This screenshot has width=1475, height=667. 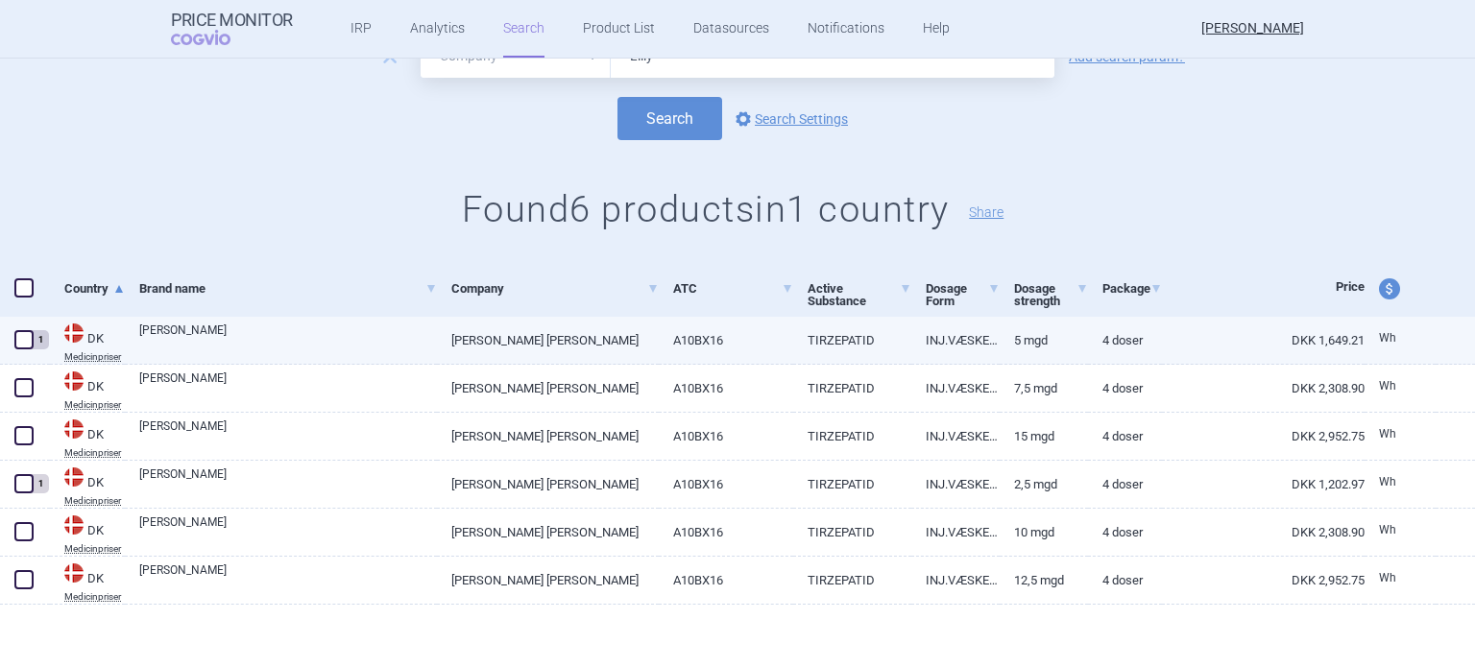 I want to click on a: 2,5 mgd, so click(x=1044, y=484).